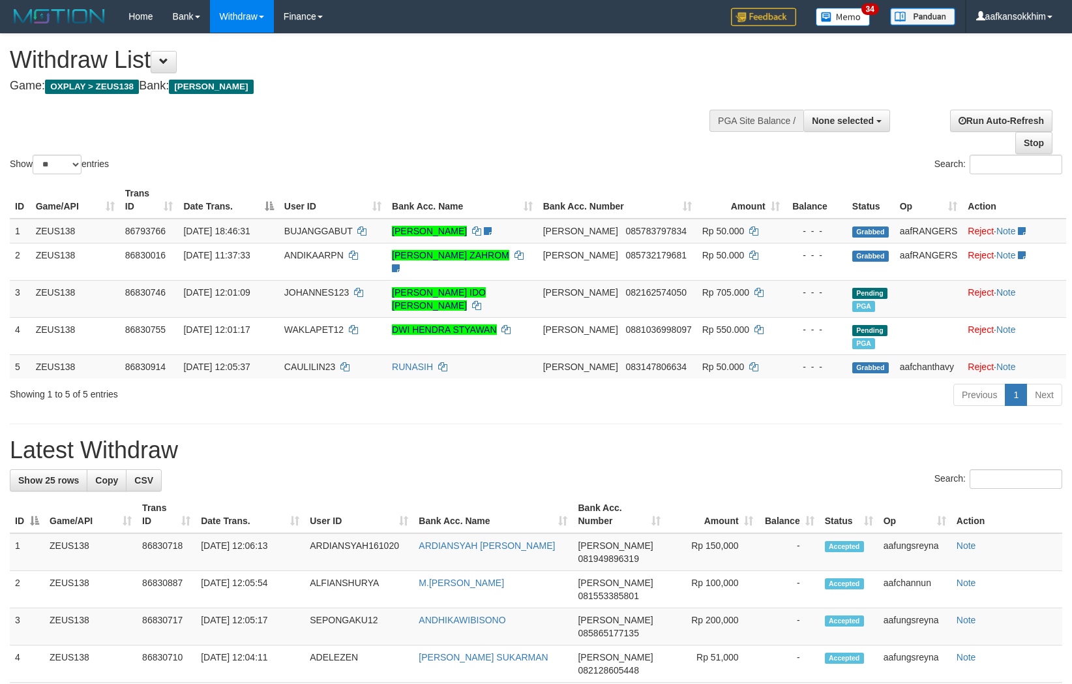 The image size is (1072, 684). What do you see at coordinates (726, 329) in the screenshot?
I see `span: Rp 550.000` at bounding box center [726, 329].